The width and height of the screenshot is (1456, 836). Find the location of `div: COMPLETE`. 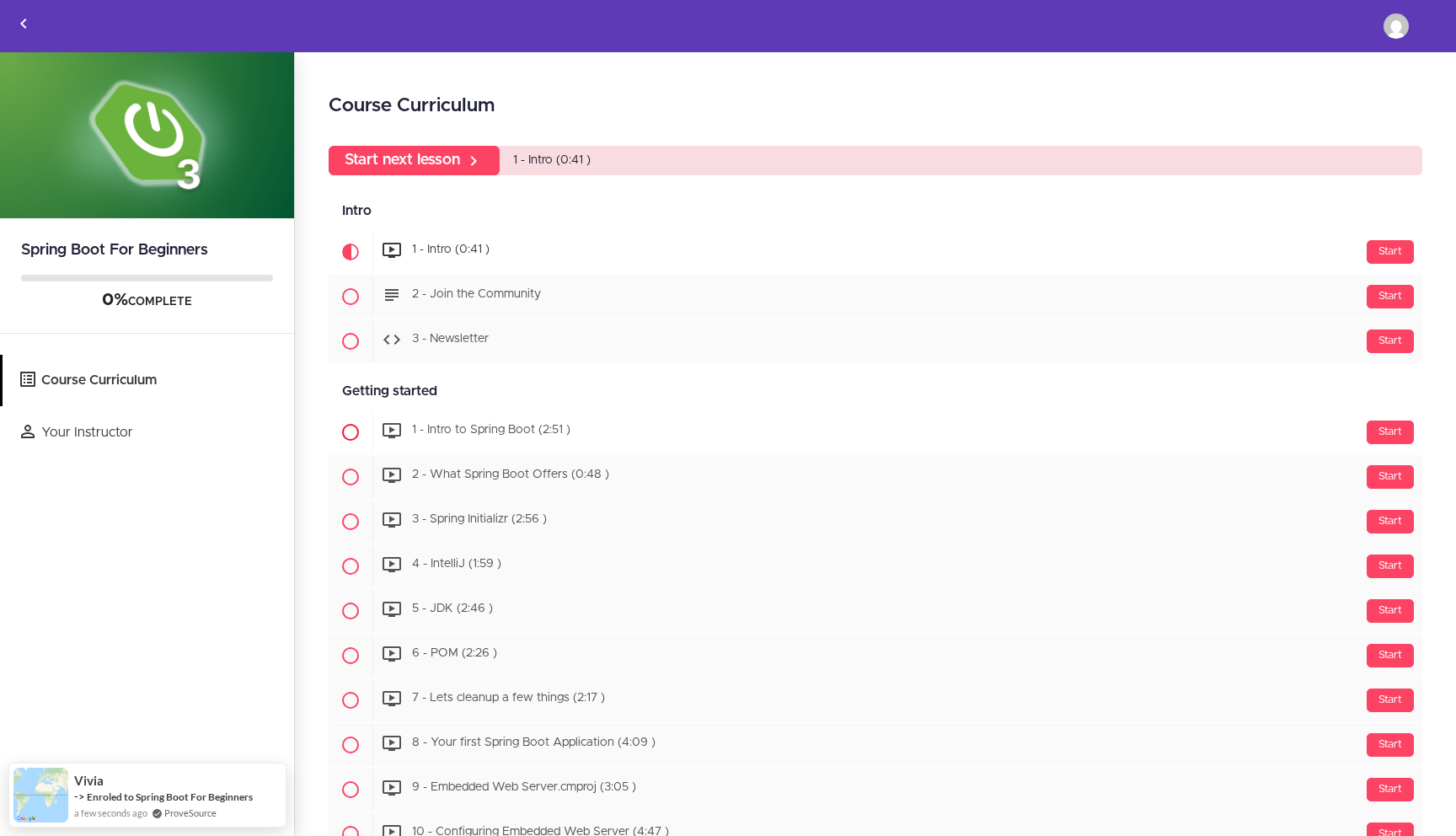

div: COMPLETE is located at coordinates (147, 301).